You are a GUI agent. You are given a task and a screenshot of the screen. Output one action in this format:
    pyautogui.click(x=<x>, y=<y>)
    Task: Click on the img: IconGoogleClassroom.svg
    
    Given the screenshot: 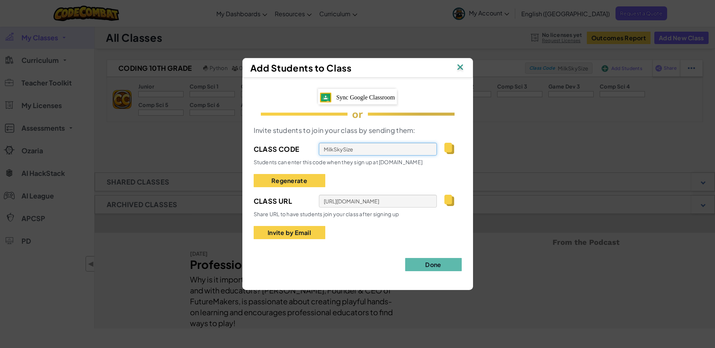 What is the action you would take?
    pyautogui.click(x=326, y=98)
    